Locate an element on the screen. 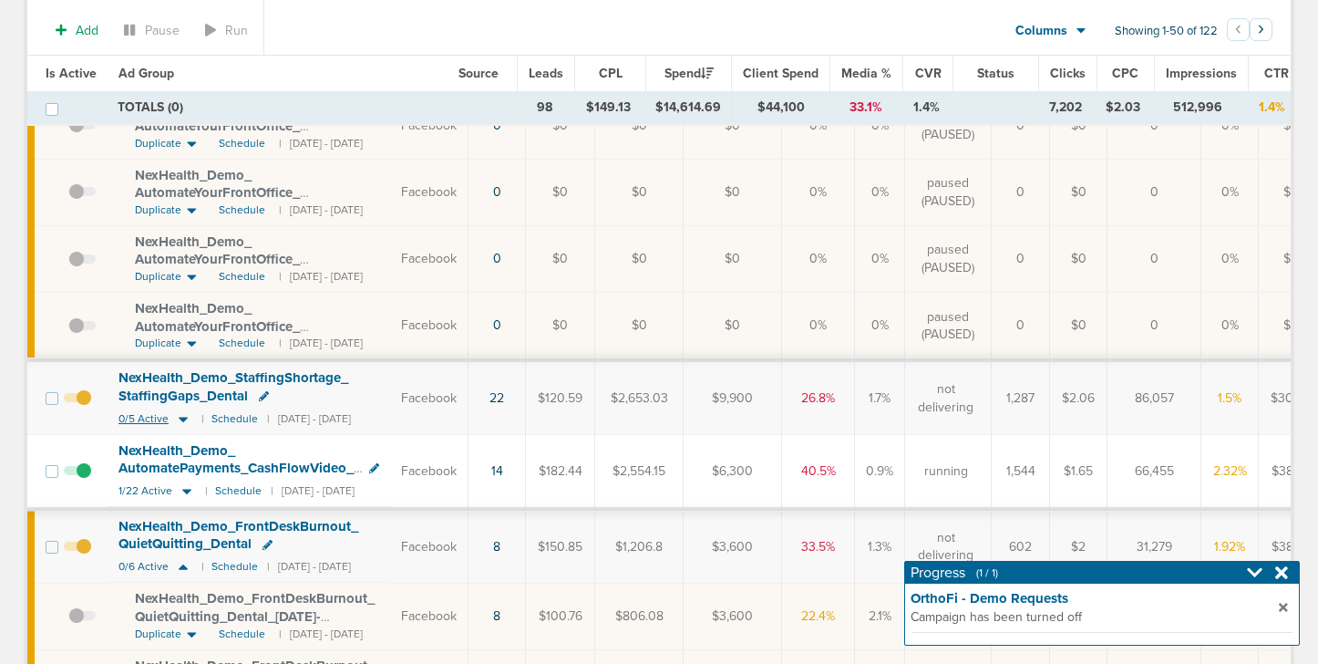  span: Columns is located at coordinates (1041, 31).